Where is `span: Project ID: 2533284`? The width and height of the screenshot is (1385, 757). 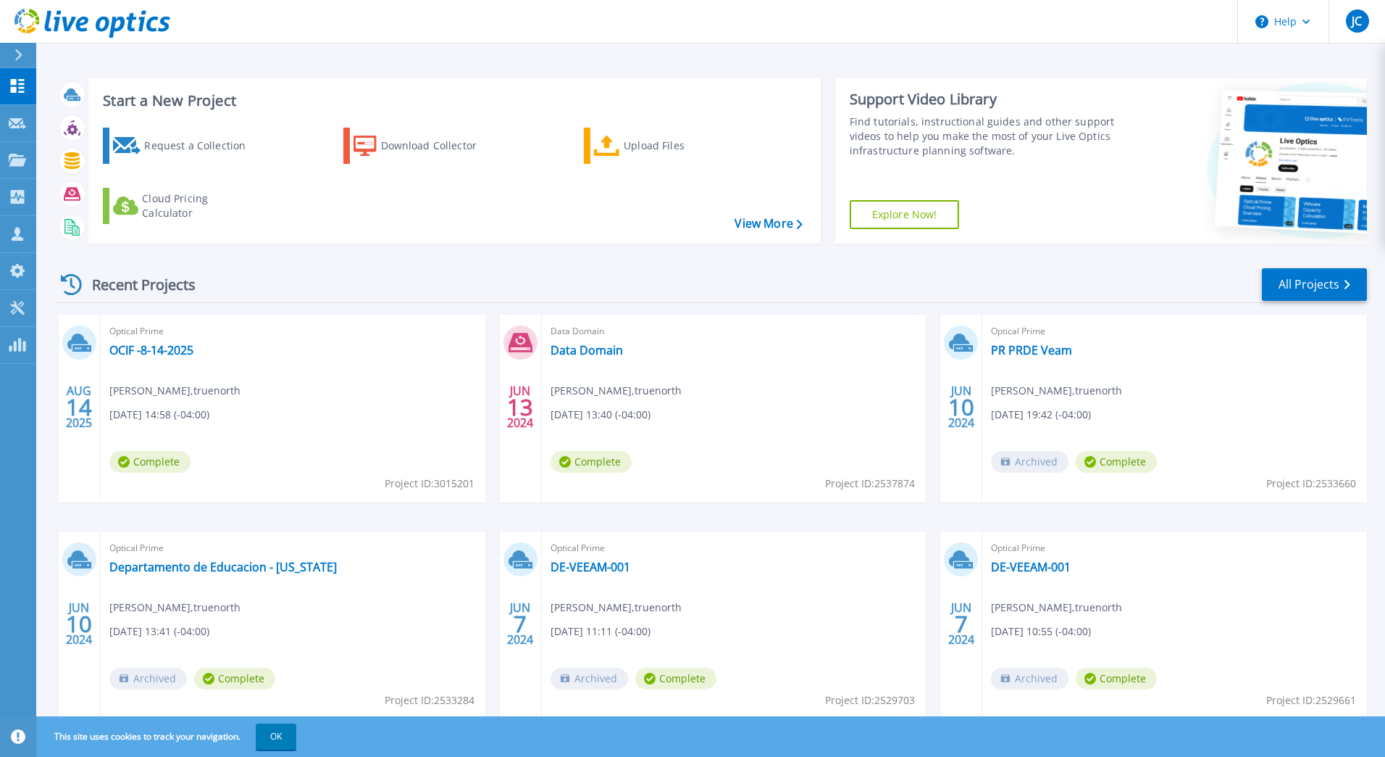
span: Project ID: 2533284 is located at coordinates (430, 700).